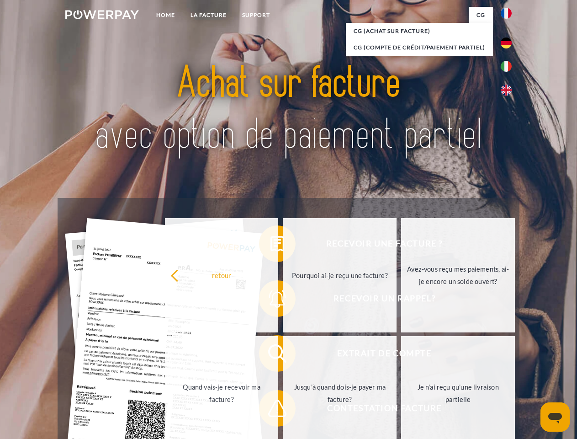  What do you see at coordinates (481, 15) in the screenshot?
I see `a: CG` at bounding box center [481, 15].